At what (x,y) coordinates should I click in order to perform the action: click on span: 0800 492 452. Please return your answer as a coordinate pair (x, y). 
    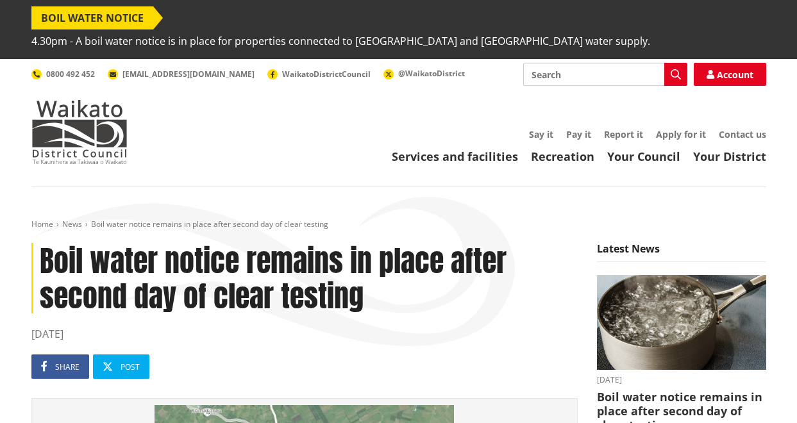
    Looking at the image, I should click on (71, 74).